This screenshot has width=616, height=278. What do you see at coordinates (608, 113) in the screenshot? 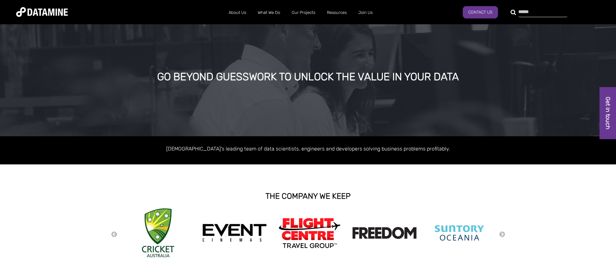
I see `a: Get in touch` at bounding box center [608, 113].